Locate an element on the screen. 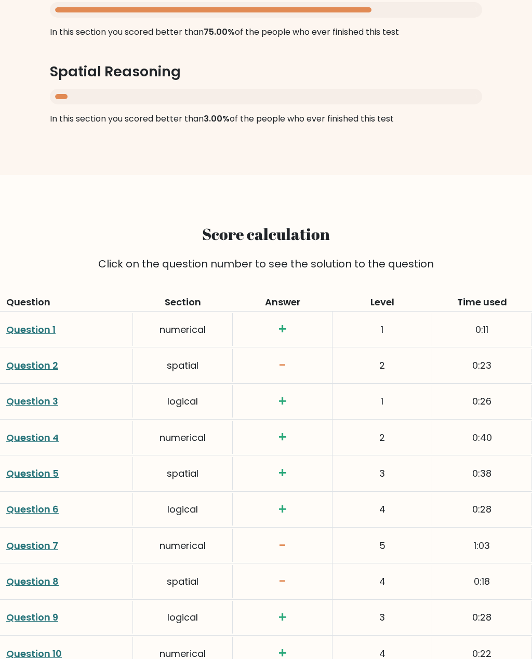 Image resolution: width=532 pixels, height=659 pixels. span: 75.00% is located at coordinates (219, 32).